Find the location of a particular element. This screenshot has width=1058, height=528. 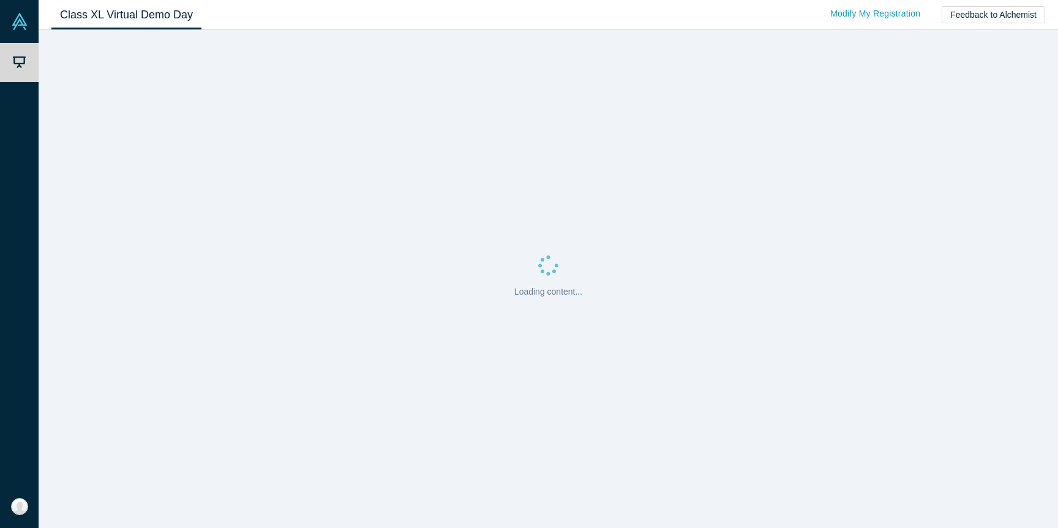

img: Weiwei Kang's Account is located at coordinates (20, 506).